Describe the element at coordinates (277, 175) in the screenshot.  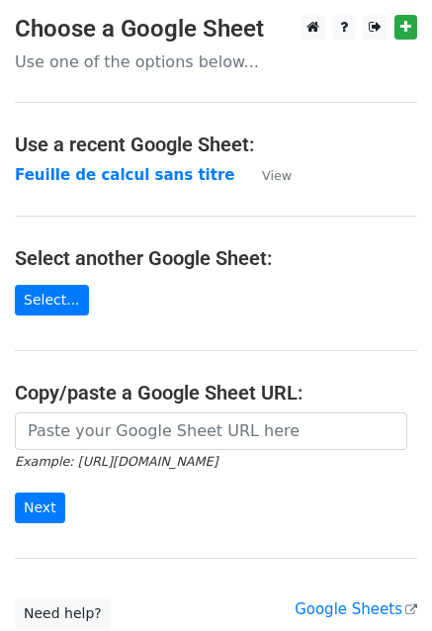
I see `small: View` at that location.